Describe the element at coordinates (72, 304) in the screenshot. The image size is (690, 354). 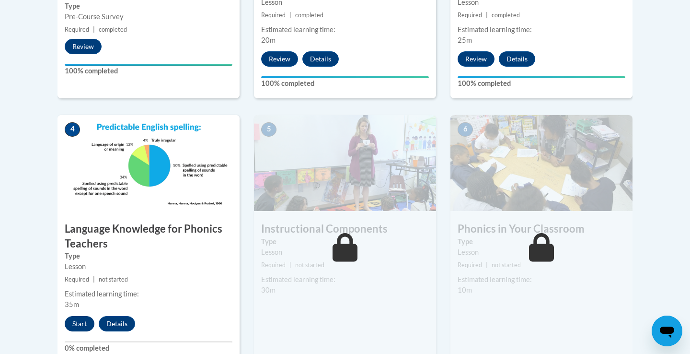
I see `span: 35m` at that location.